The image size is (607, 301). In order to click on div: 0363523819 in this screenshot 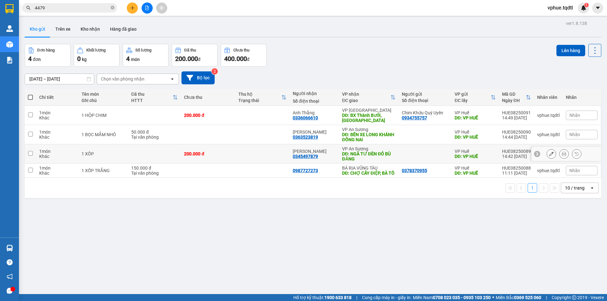, I will do `click(305, 137)`.